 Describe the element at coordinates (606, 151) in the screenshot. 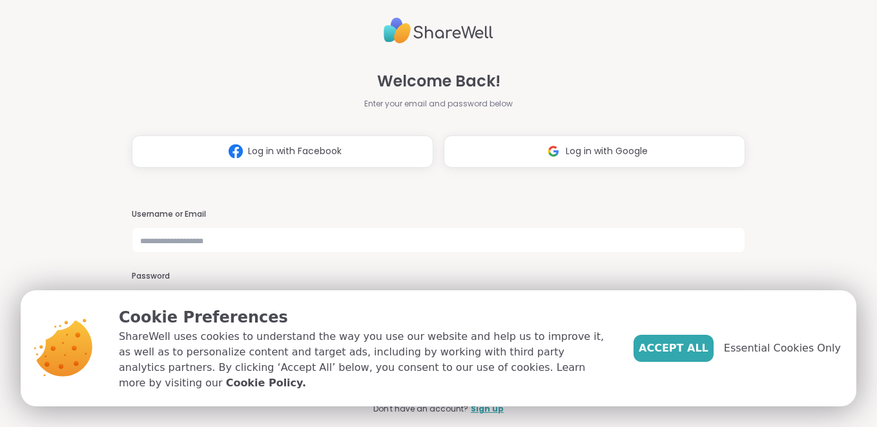

I see `span: Log in with Google` at that location.